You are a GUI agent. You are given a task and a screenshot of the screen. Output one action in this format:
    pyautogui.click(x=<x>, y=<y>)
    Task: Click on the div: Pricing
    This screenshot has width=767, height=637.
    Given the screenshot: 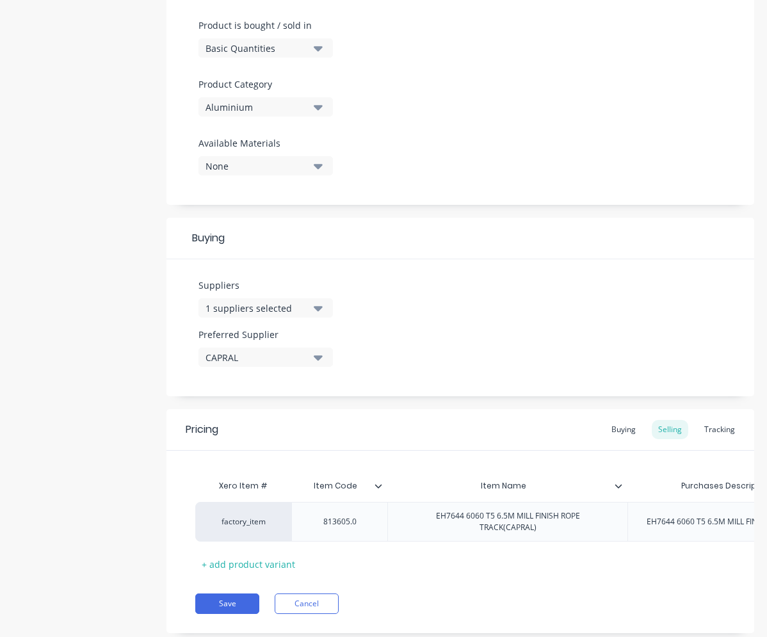 What is the action you would take?
    pyautogui.click(x=202, y=429)
    